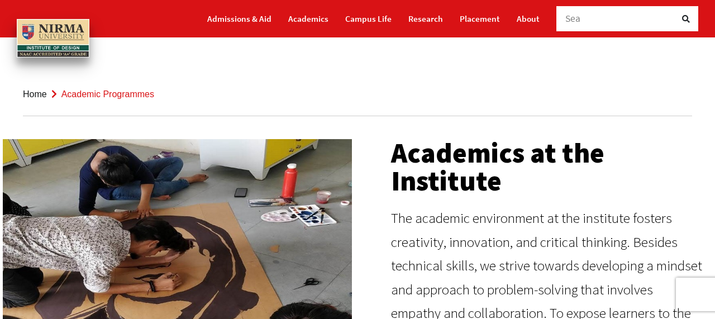  Describe the element at coordinates (426, 18) in the screenshot. I see `a: Research` at that location.